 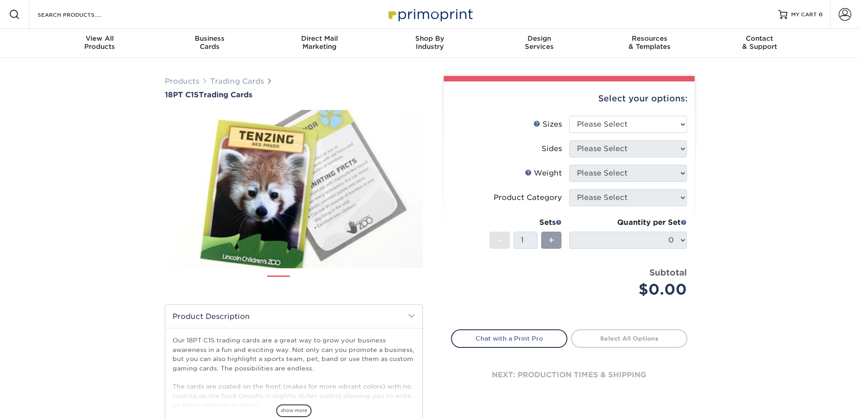 I want to click on span: 0, so click(x=821, y=14).